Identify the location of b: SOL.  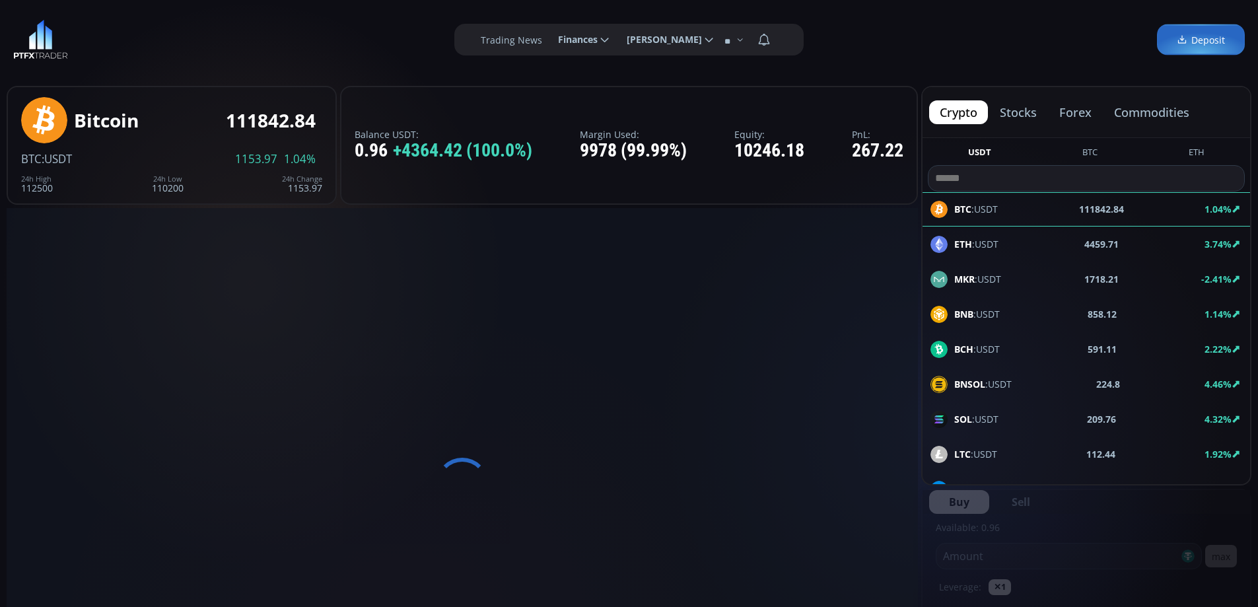
(963, 419).